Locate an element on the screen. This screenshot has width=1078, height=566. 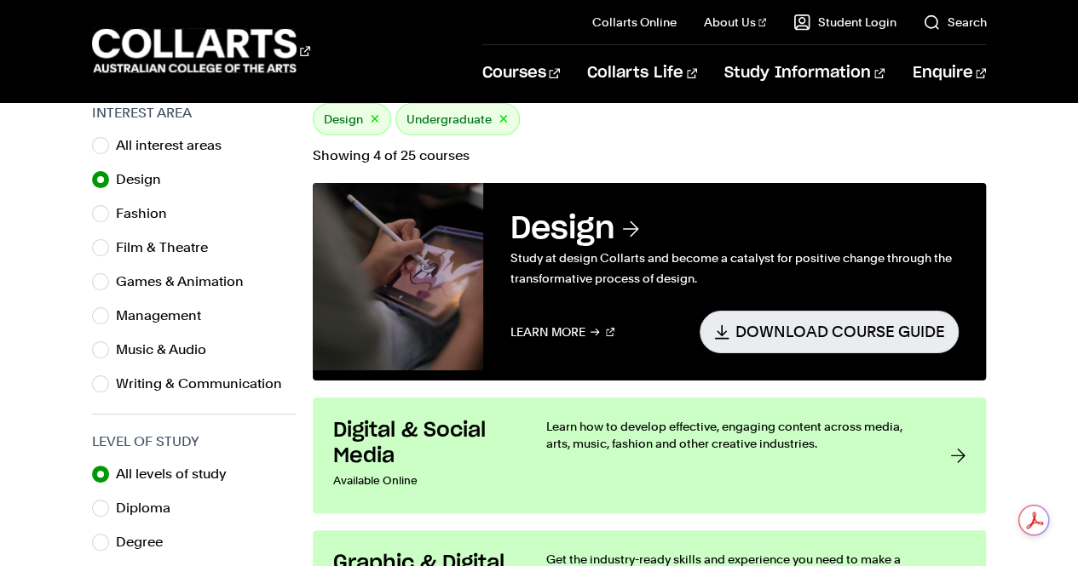
p: Learn how to develop effective, engaging content across media, arts, music, fashion and other cre... is located at coordinates (731, 435).